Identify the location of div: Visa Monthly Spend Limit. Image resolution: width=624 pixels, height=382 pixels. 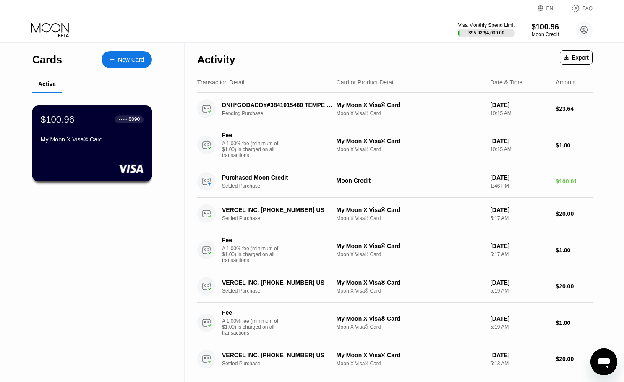
(486, 25).